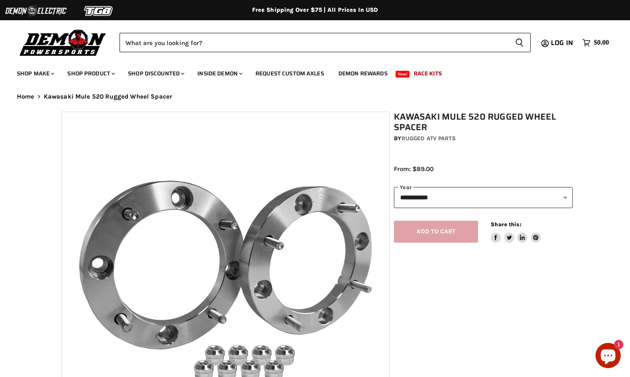 The width and height of the screenshot is (630, 377). Describe the element at coordinates (595, 42) in the screenshot. I see `a: $0.00` at that location.